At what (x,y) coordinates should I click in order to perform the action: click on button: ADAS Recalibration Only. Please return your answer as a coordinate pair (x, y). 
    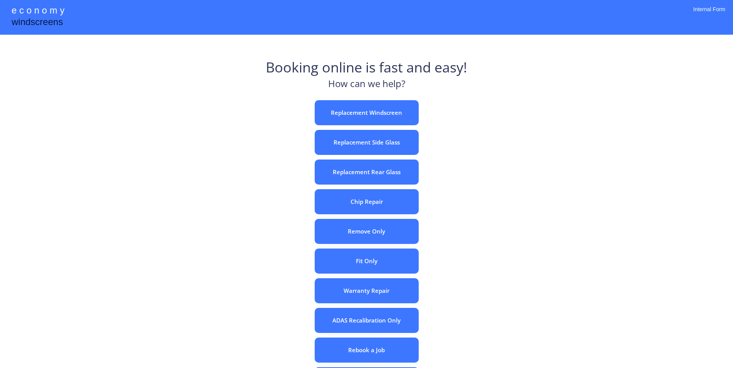
    Looking at the image, I should click on (367, 320).